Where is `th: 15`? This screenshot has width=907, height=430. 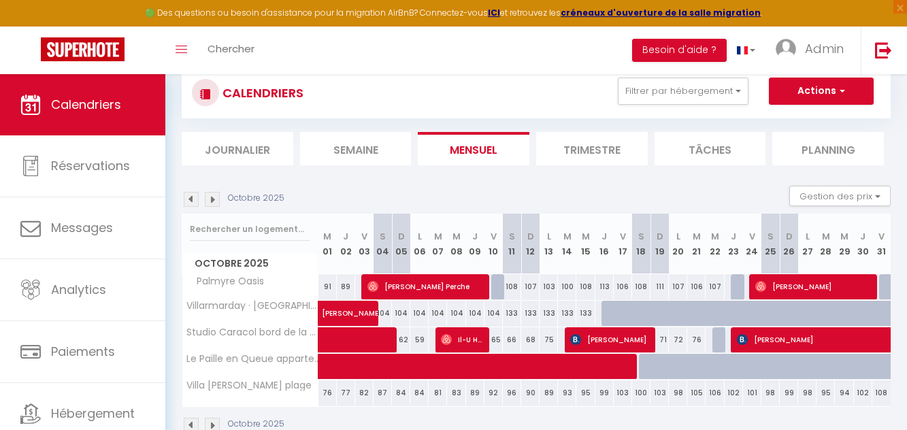 th: 15 is located at coordinates (585, 244).